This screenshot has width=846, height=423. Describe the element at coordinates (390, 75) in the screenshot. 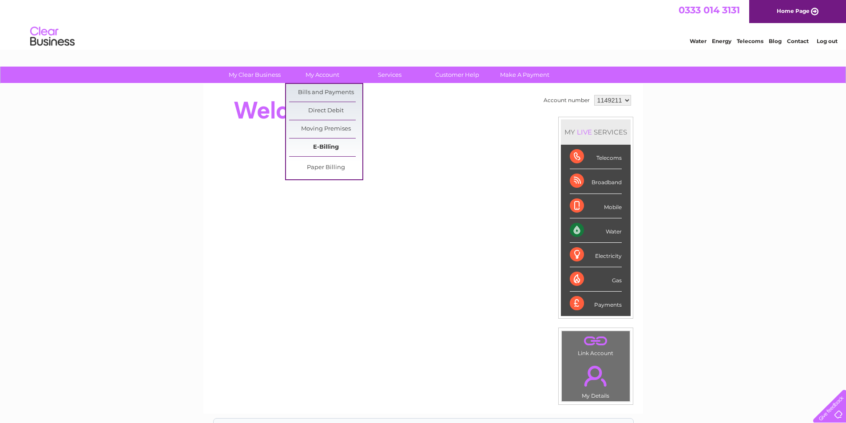

I see `a: Services` at that location.